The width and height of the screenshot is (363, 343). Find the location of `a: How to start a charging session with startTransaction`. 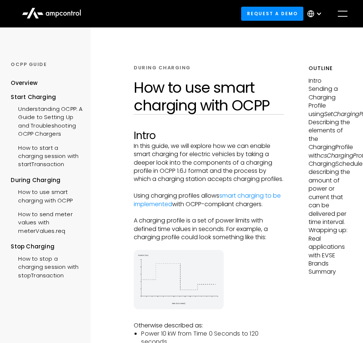

a: How to start a charging session with startTransaction is located at coordinates (47, 155).